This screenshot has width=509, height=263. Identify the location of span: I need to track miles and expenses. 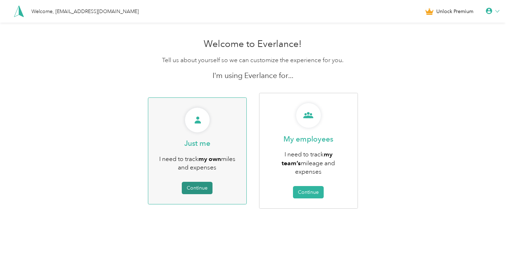
(197, 163).